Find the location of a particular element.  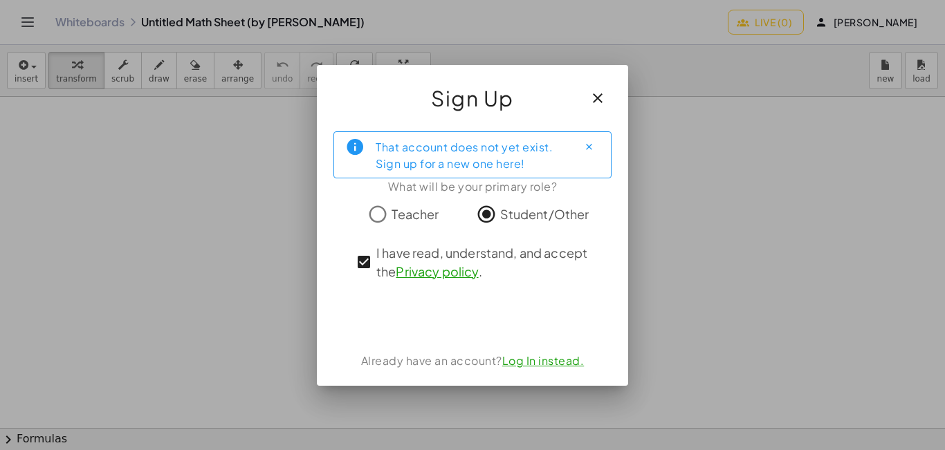

span: Sign Up is located at coordinates (473, 98).